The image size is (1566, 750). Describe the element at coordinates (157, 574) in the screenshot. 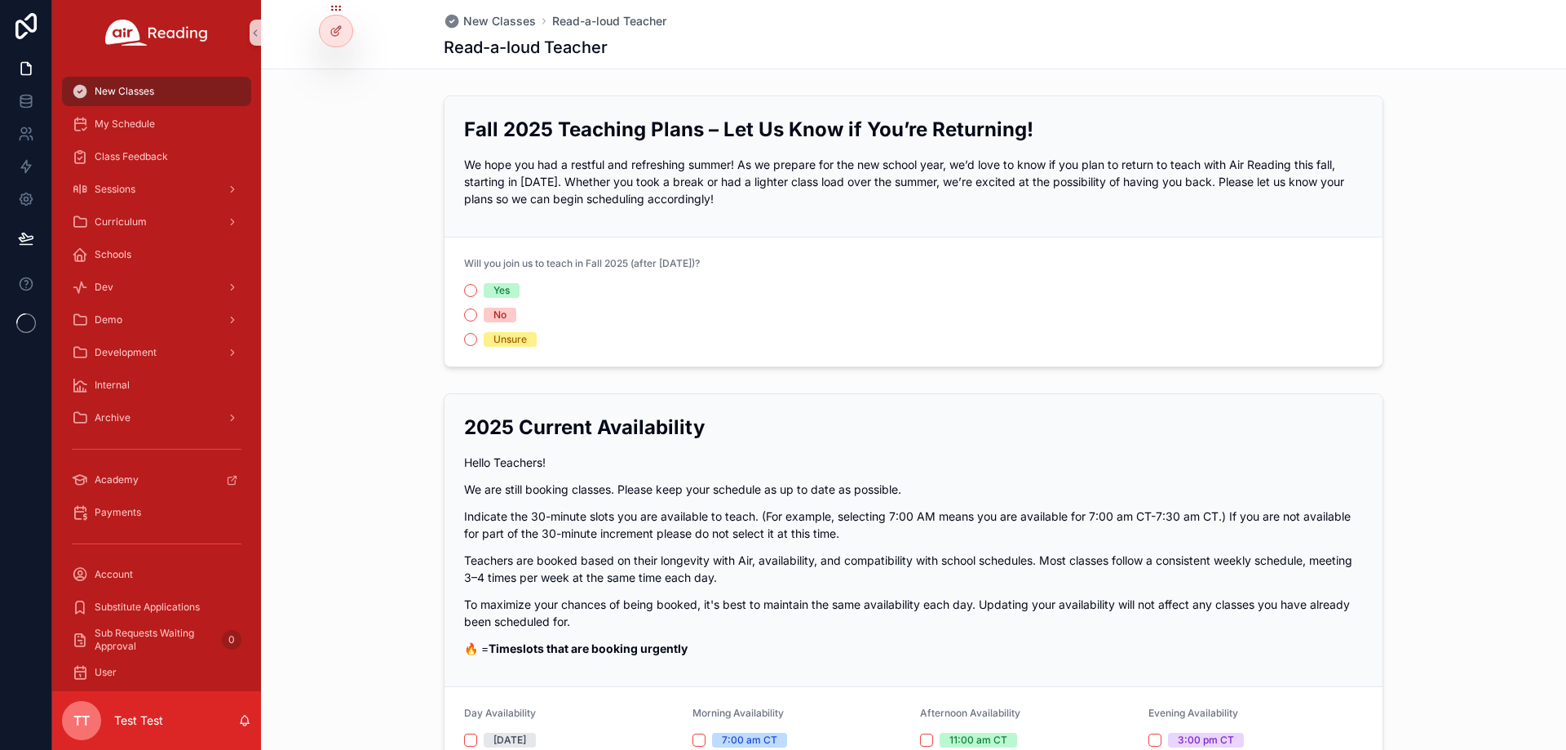

I see `a: Account` at that location.